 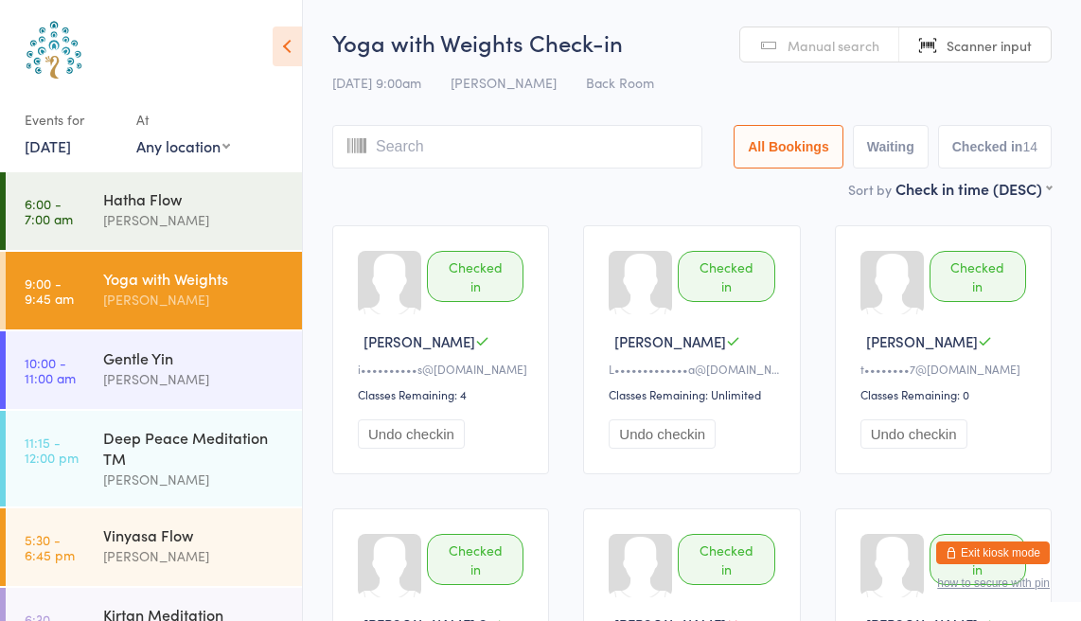 I want to click on div: At, so click(x=183, y=119).